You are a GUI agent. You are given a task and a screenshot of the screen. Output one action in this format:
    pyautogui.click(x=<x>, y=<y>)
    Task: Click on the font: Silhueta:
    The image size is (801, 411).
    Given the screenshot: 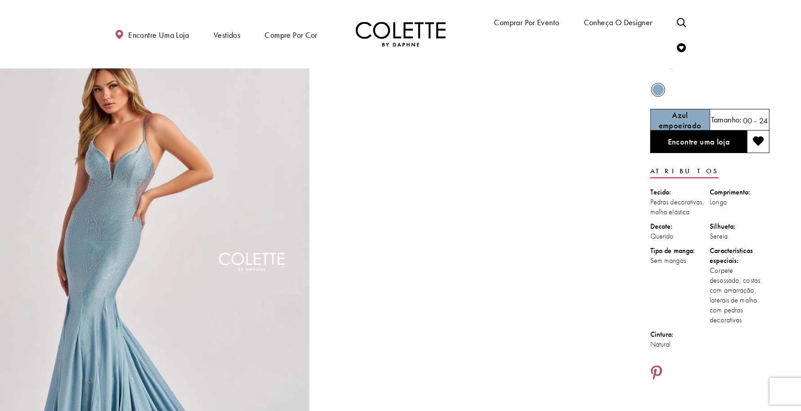 What is the action you would take?
    pyautogui.click(x=723, y=226)
    